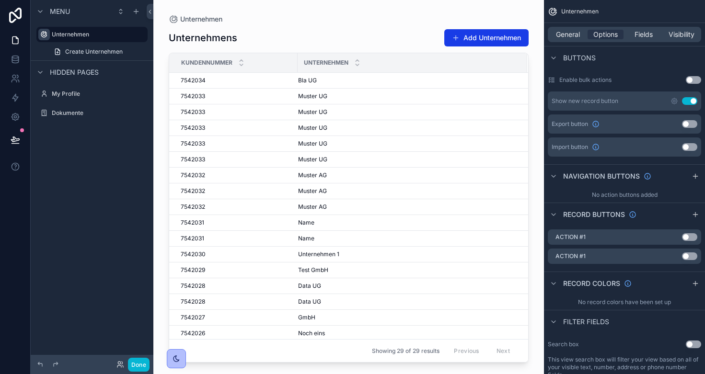 The height and width of the screenshot is (374, 705). I want to click on a: GmbH, so click(407, 318).